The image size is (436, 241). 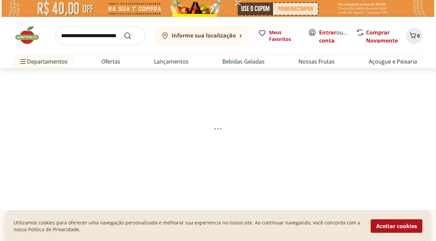 What do you see at coordinates (418, 35) in the screenshot?
I see `span: 0` at bounding box center [418, 35].